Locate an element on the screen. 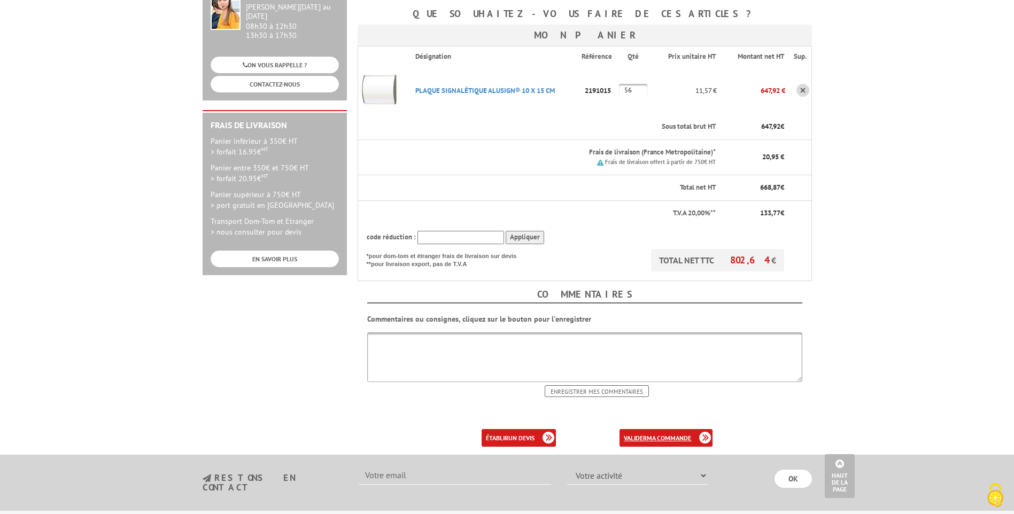  p: Prix unitaire HT is located at coordinates (687, 57).